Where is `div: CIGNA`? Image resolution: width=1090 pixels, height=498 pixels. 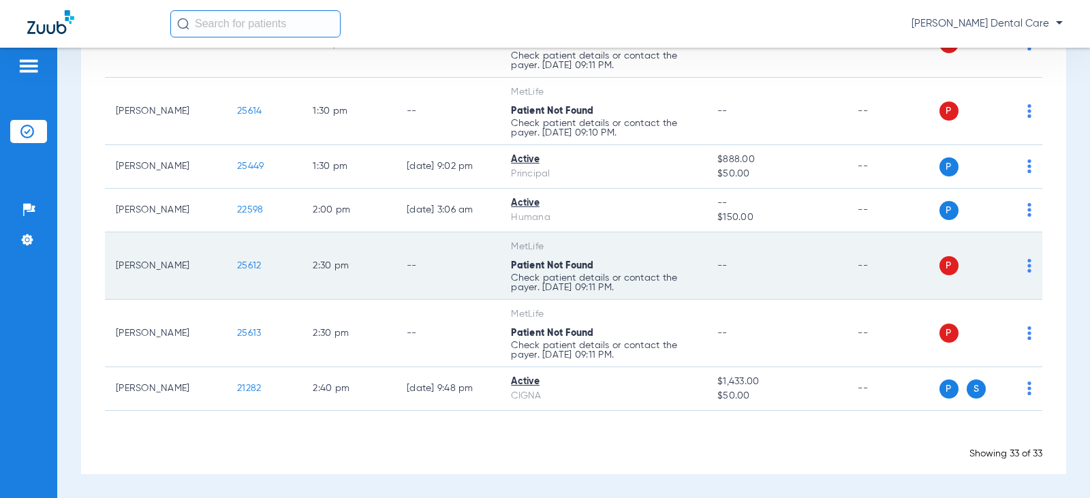
div: CIGNA is located at coordinates (603, 396).